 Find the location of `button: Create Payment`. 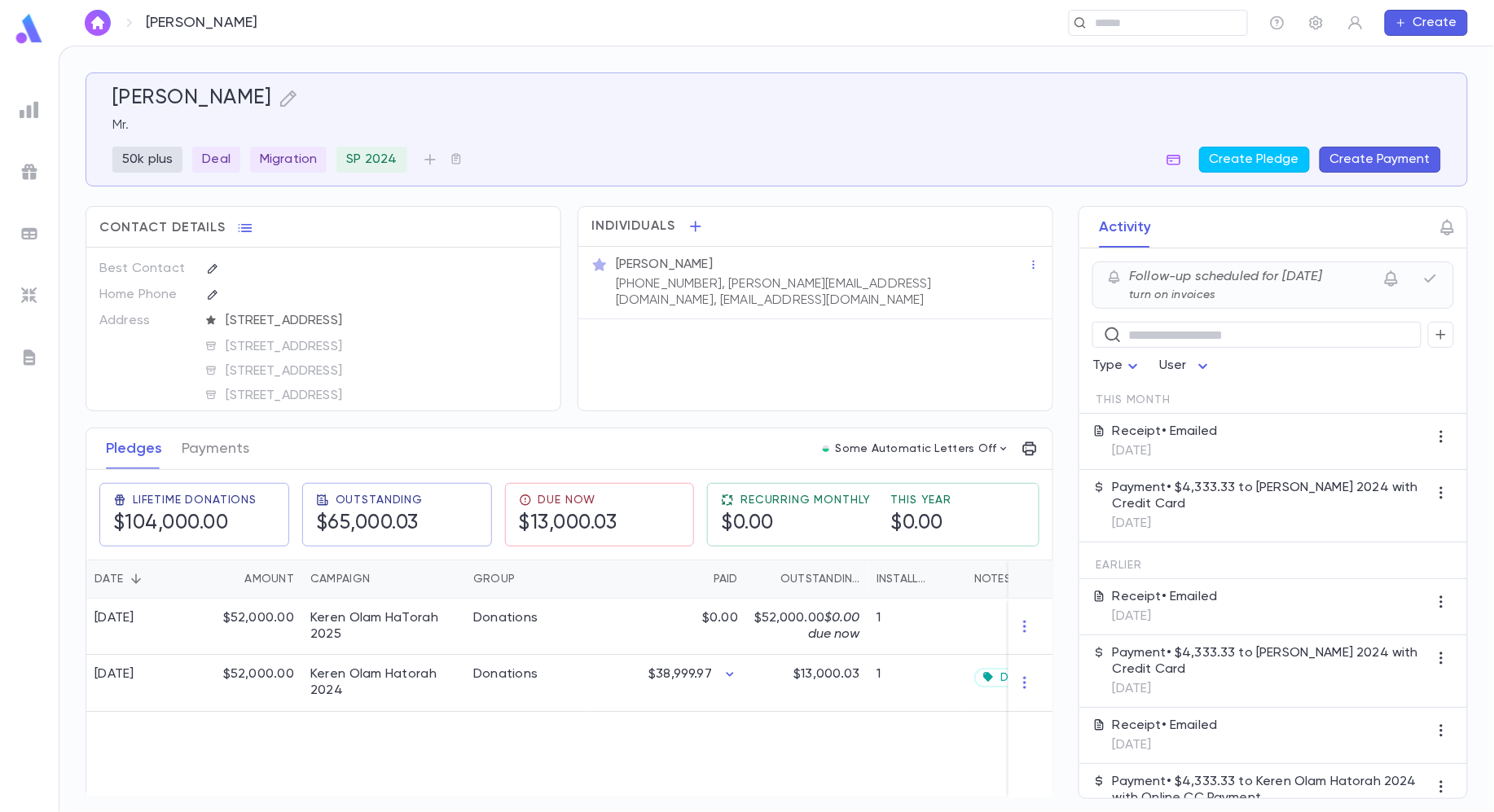

button: Create Payment is located at coordinates (1380, 159).